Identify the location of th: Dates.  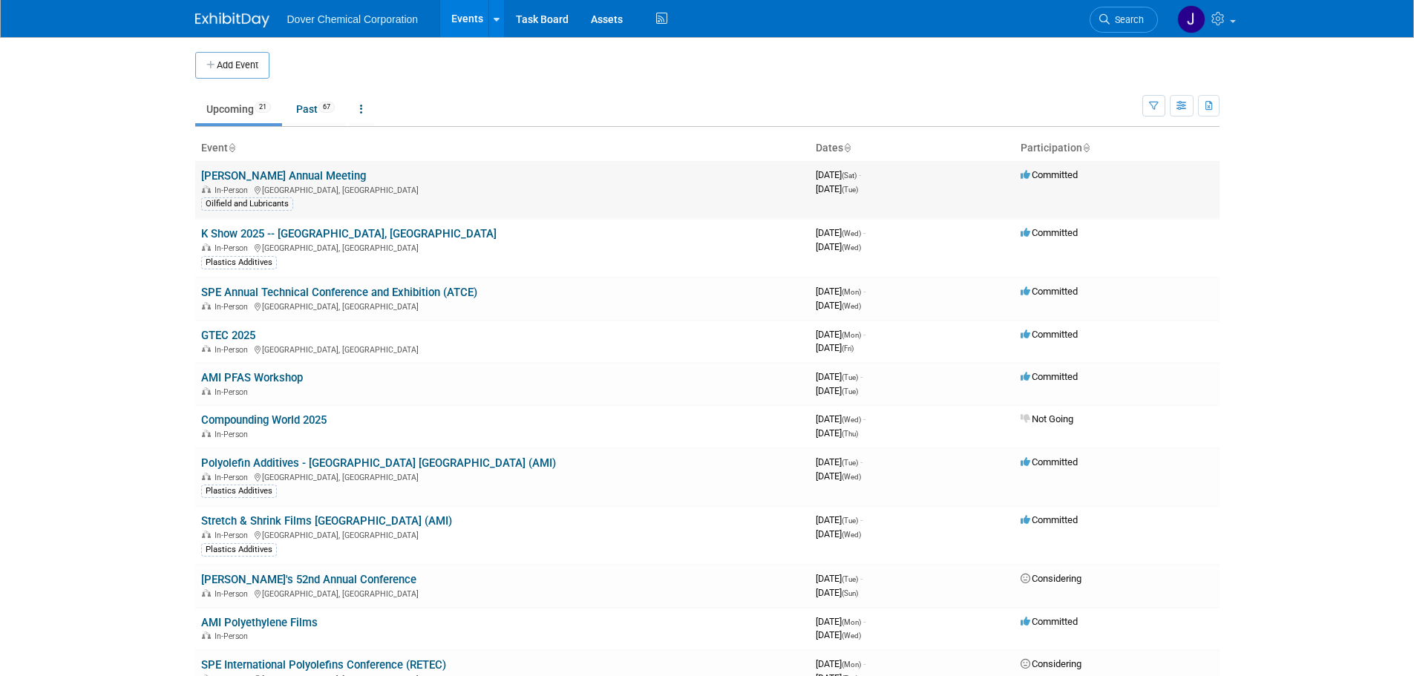
(912, 148).